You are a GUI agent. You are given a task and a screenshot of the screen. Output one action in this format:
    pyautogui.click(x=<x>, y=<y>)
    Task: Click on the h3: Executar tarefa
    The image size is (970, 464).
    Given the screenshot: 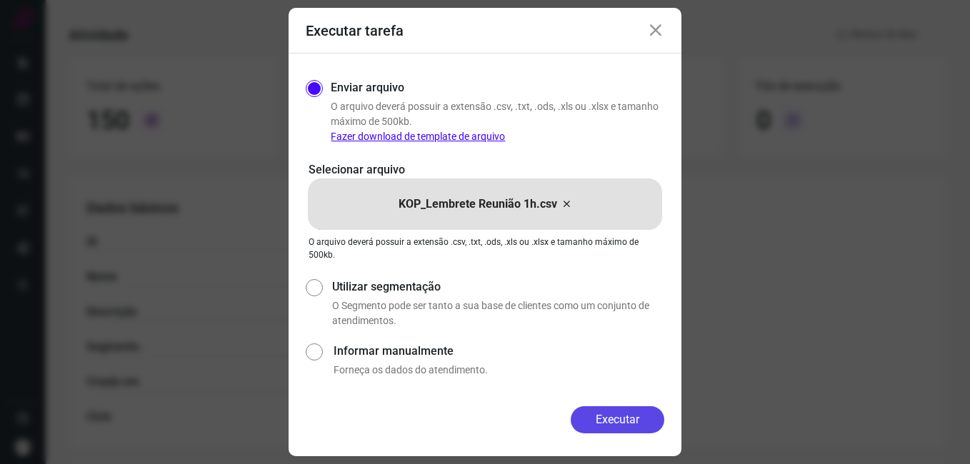 What is the action you would take?
    pyautogui.click(x=354, y=31)
    